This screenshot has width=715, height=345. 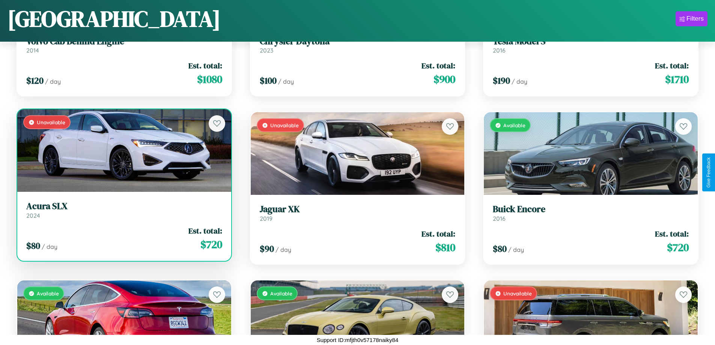 What do you see at coordinates (35, 80) in the screenshot?
I see `span: $ 120` at bounding box center [35, 80].